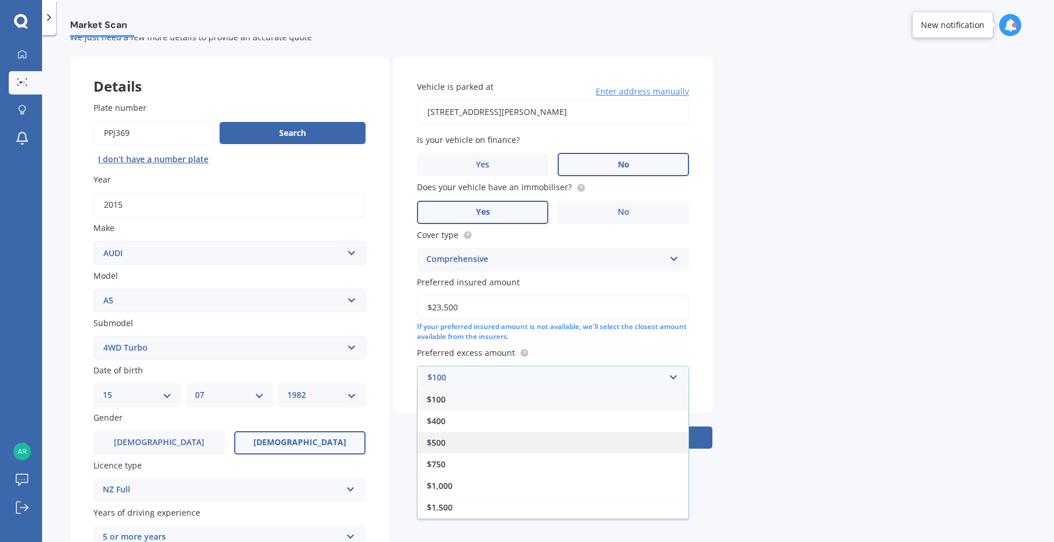 The image size is (1054, 542). What do you see at coordinates (222, 491) in the screenshot?
I see `div: NZ Full` at bounding box center [222, 491].